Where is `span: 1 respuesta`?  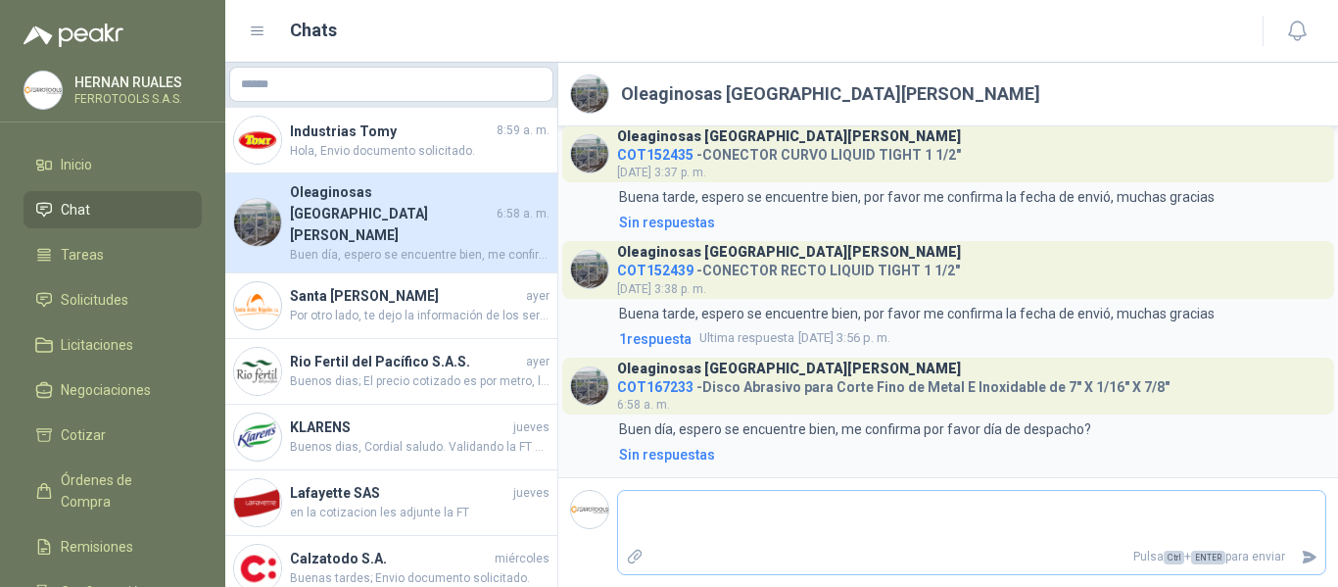
span: 1 respuesta is located at coordinates (655, 339).